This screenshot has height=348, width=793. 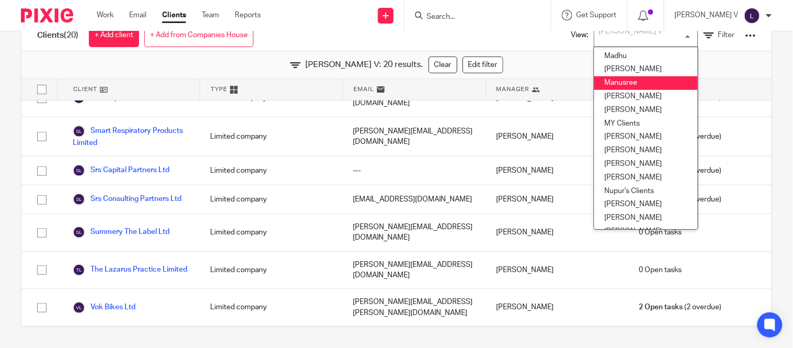 I want to click on span: Get Support, so click(x=597, y=15).